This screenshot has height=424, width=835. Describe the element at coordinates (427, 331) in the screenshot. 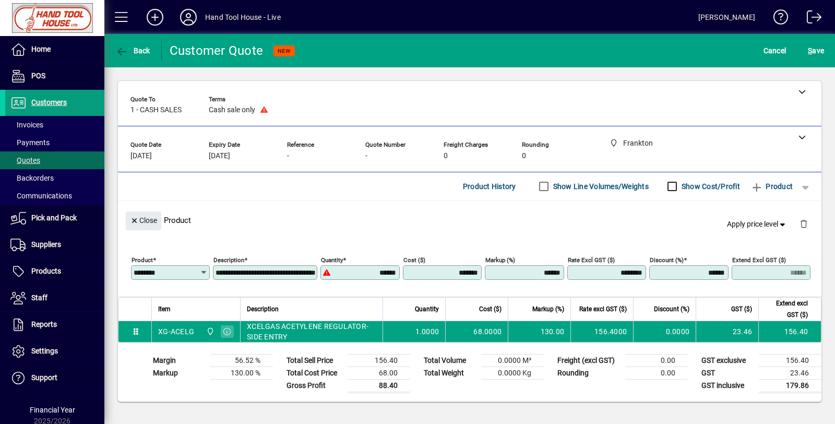

I see `span: 1.0000` at that location.